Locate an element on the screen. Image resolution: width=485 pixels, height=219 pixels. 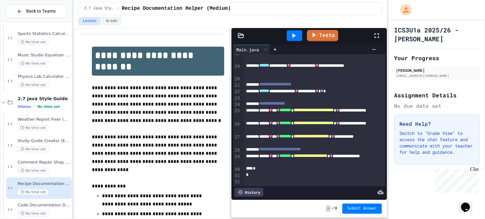
div: History is located at coordinates (249, 192).